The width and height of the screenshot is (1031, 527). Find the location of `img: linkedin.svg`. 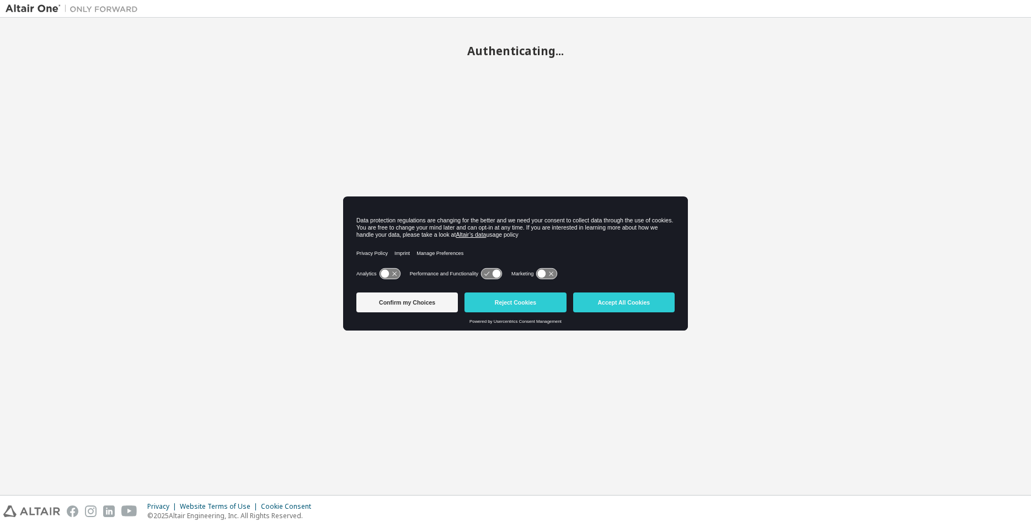

img: linkedin.svg is located at coordinates (109, 511).